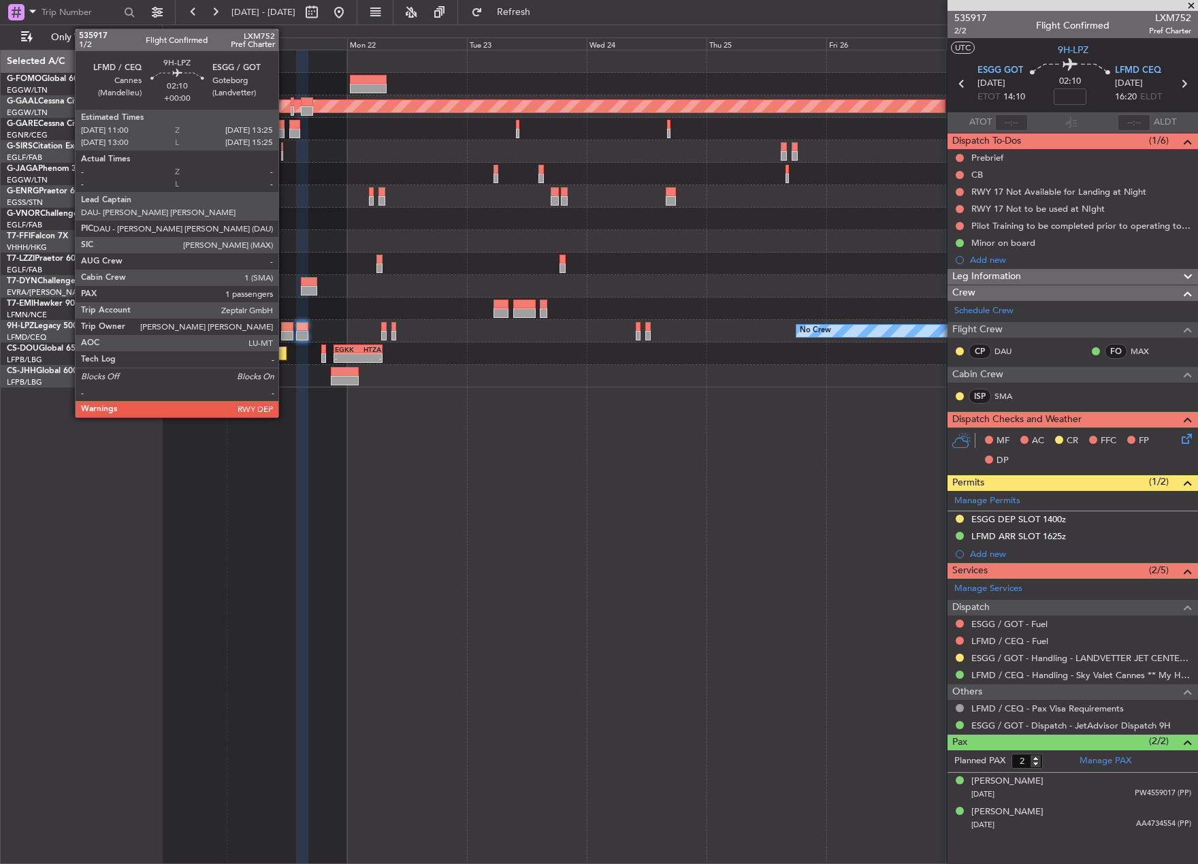  Describe the element at coordinates (22, 281) in the screenshot. I see `span: T7-DYN` at that location.